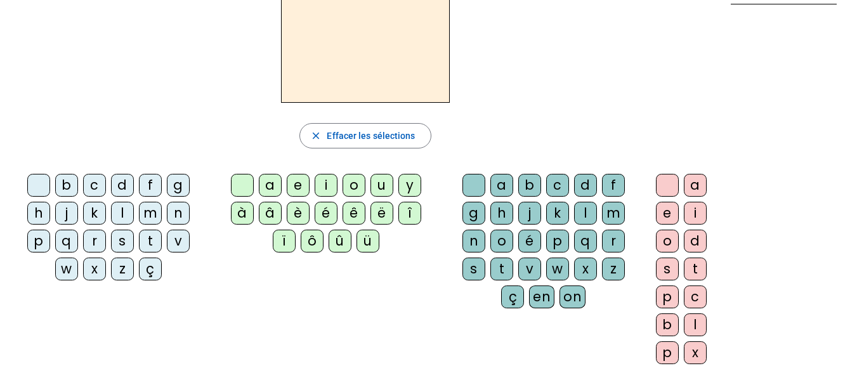  Describe the element at coordinates (242, 213) in the screenshot. I see `div: à` at that location.